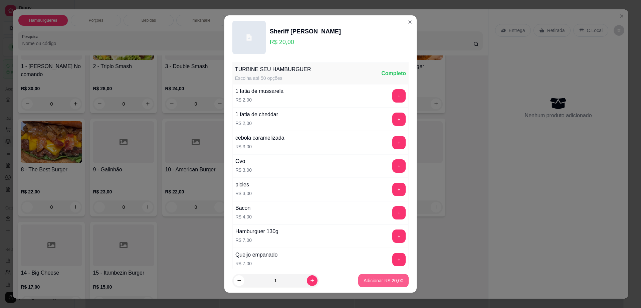  What do you see at coordinates (243, 185) in the screenshot?
I see `div: picles` at bounding box center [243, 185].